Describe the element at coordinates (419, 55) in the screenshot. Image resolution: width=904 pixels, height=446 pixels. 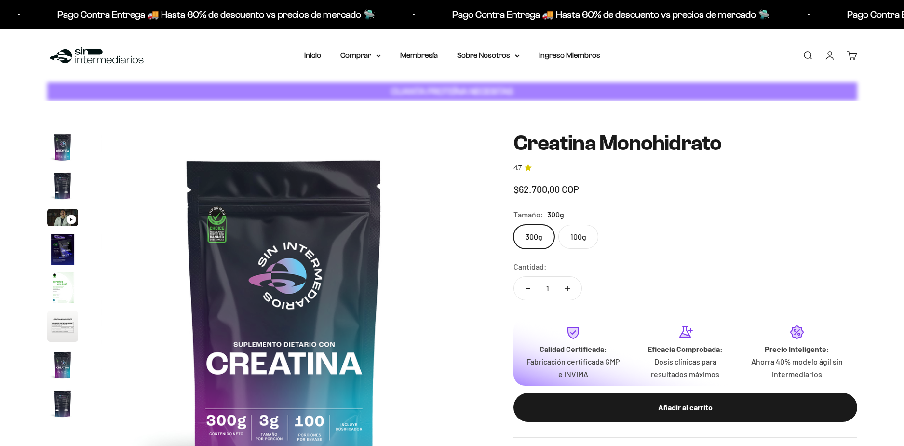
I see `a: Membresía` at that location.